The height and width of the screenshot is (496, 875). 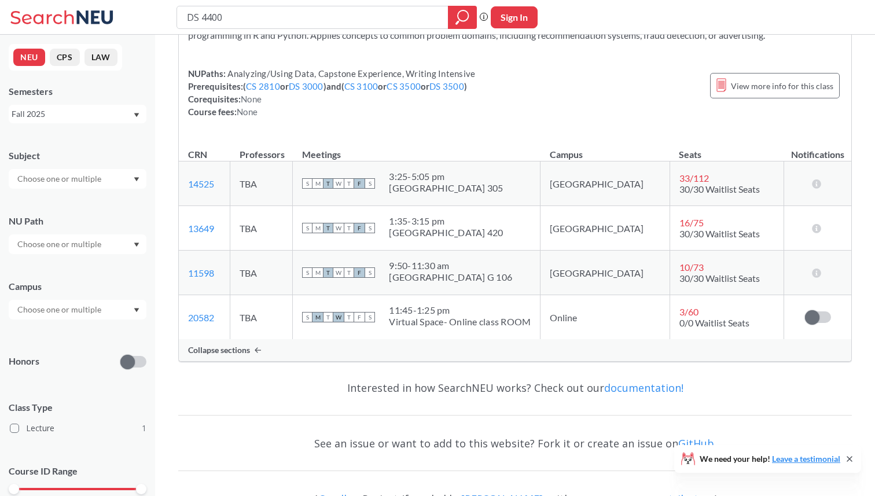 I want to click on a: 20582, so click(x=201, y=317).